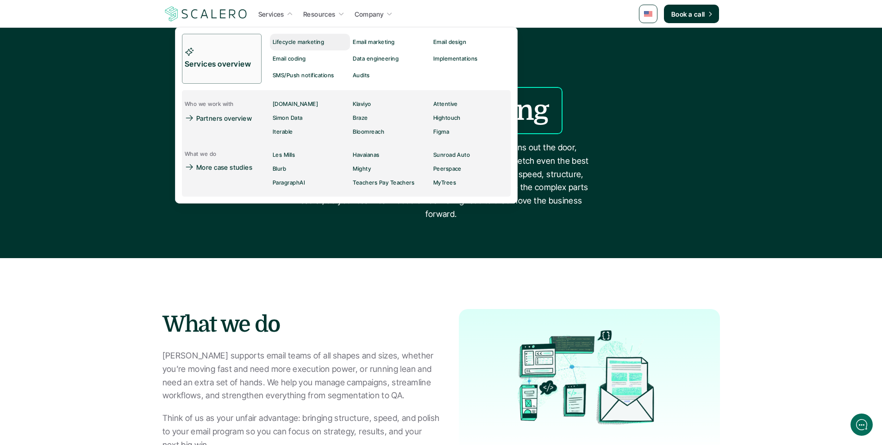 This screenshot has height=445, width=882. I want to click on a: Implementations, so click(470, 59).